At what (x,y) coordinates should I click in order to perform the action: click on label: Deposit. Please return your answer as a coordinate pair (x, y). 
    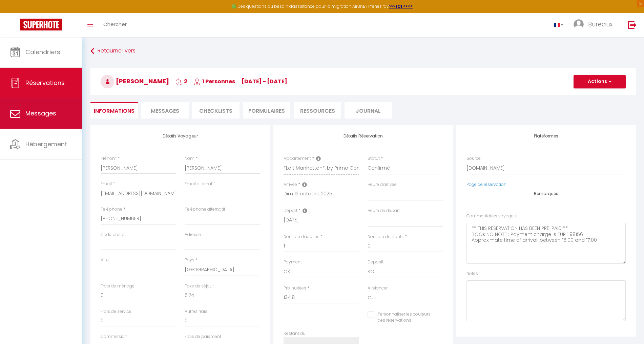
    Looking at the image, I should click on (375, 262).